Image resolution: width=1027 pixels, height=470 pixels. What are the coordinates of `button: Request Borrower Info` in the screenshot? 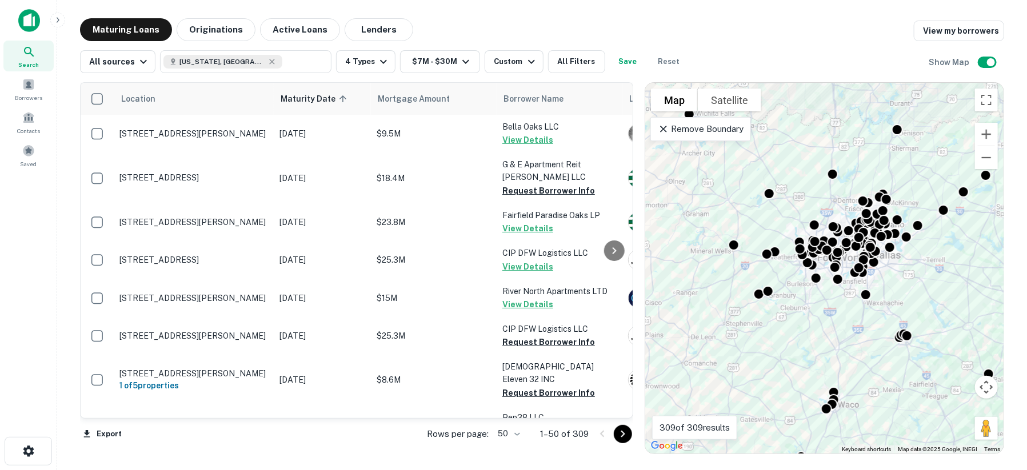 It's located at (548, 393).